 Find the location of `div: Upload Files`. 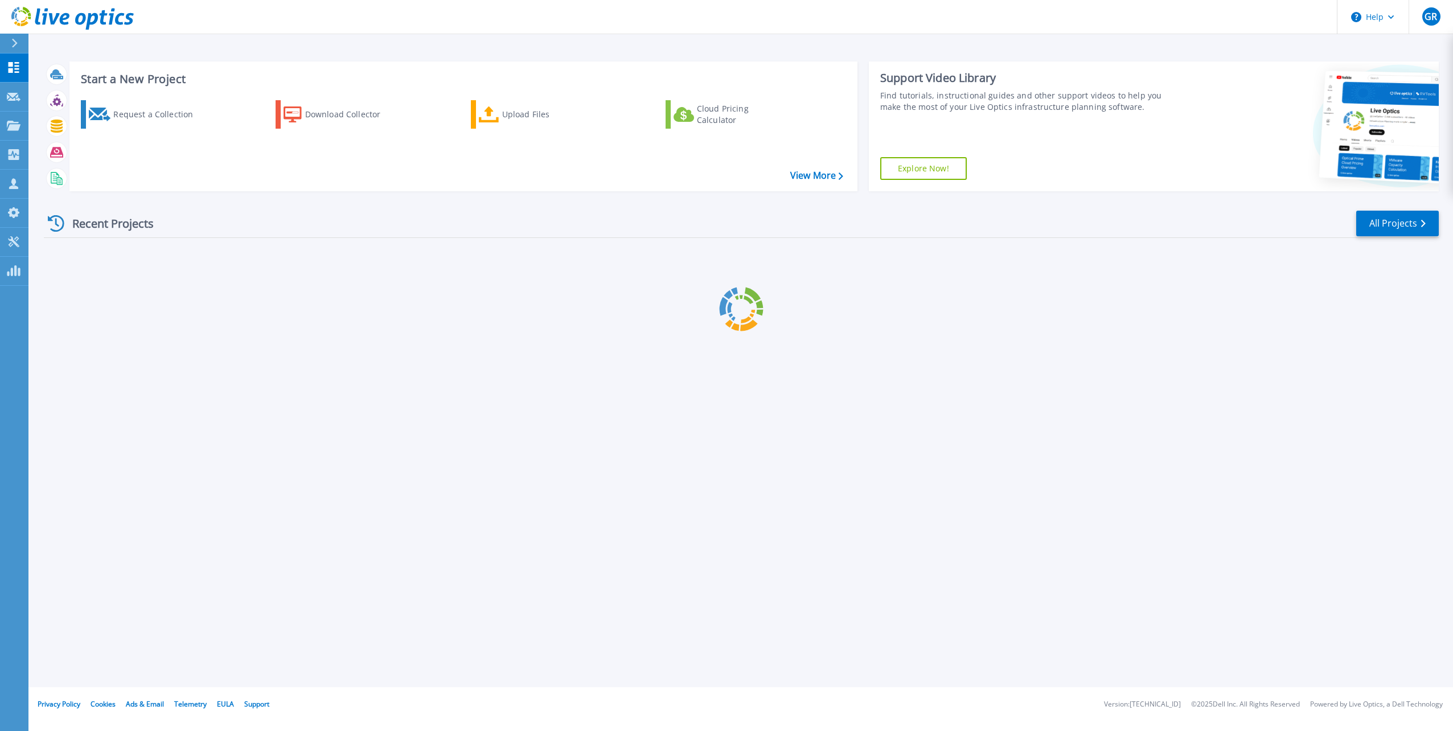

div: Upload Files is located at coordinates (548, 114).